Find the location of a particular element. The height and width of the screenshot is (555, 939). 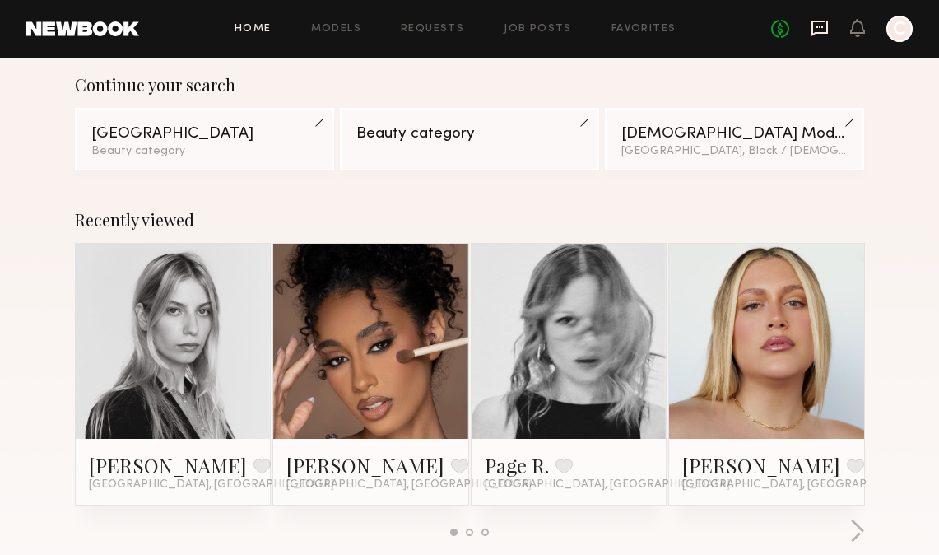

a: Home is located at coordinates (253, 29).